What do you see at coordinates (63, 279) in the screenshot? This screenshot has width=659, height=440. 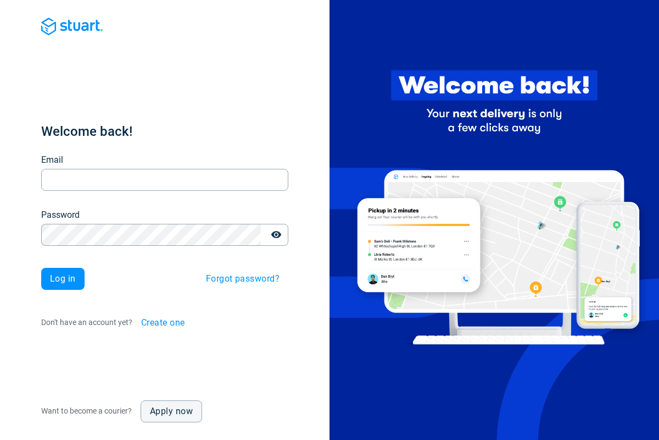 I see `span: Log in` at bounding box center [63, 279].